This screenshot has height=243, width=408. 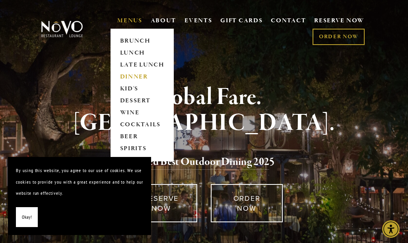 I want to click on a: EVENTS, so click(x=198, y=21).